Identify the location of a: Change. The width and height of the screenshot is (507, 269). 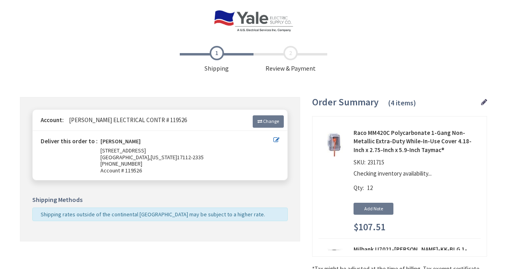
(268, 121).